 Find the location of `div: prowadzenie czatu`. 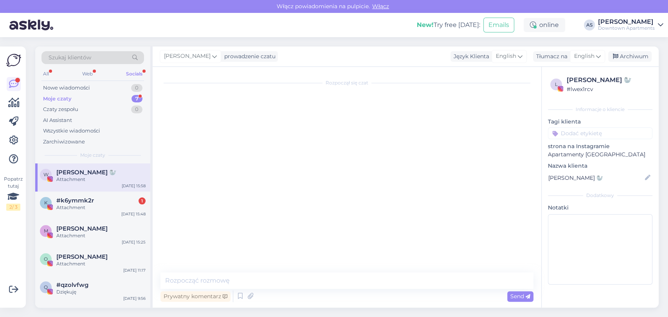

div: prowadzenie czatu is located at coordinates (248, 56).